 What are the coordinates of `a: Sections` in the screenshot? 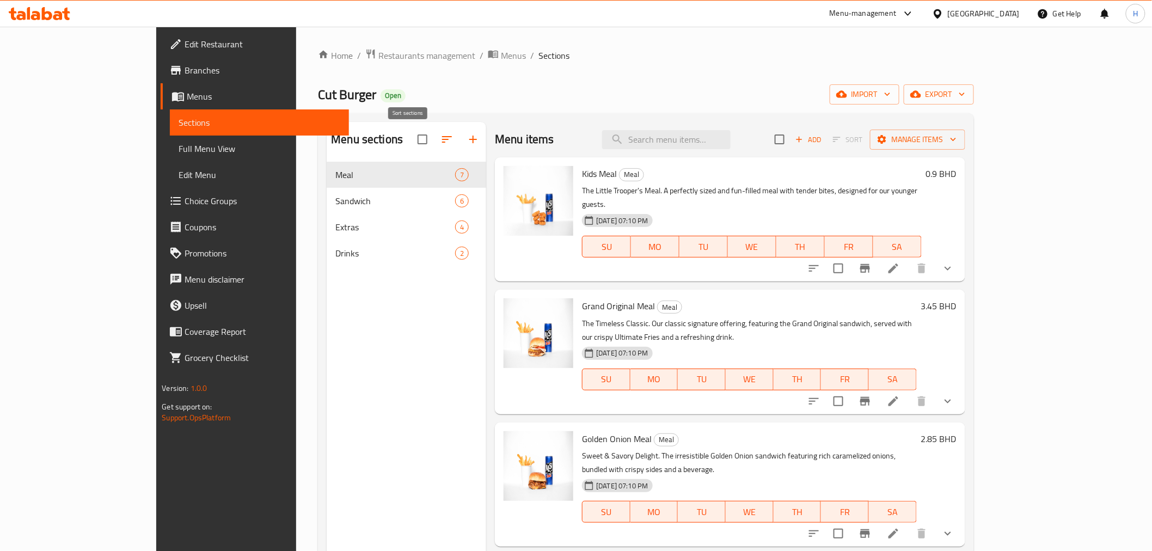 It's located at (259, 122).